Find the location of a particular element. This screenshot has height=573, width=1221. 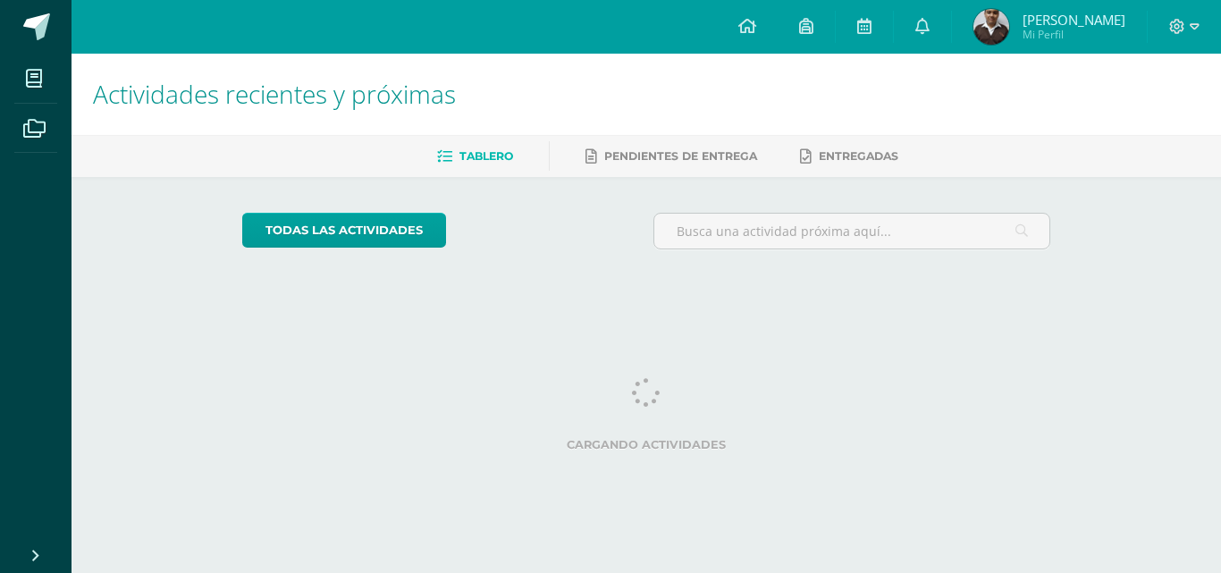

label: Cargando actividades is located at coordinates (646, 444).